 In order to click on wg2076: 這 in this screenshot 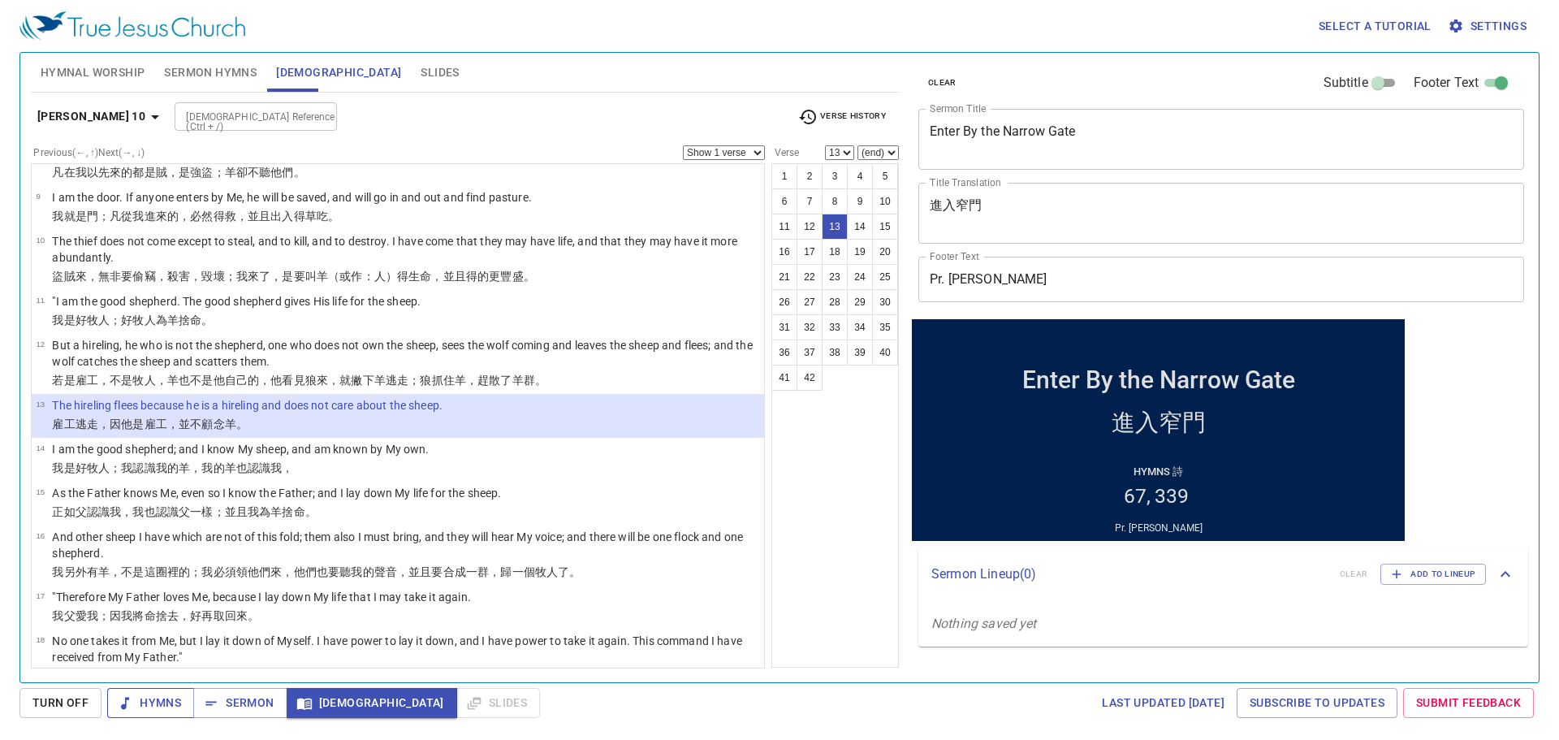, I will do `click(363, 572)`.